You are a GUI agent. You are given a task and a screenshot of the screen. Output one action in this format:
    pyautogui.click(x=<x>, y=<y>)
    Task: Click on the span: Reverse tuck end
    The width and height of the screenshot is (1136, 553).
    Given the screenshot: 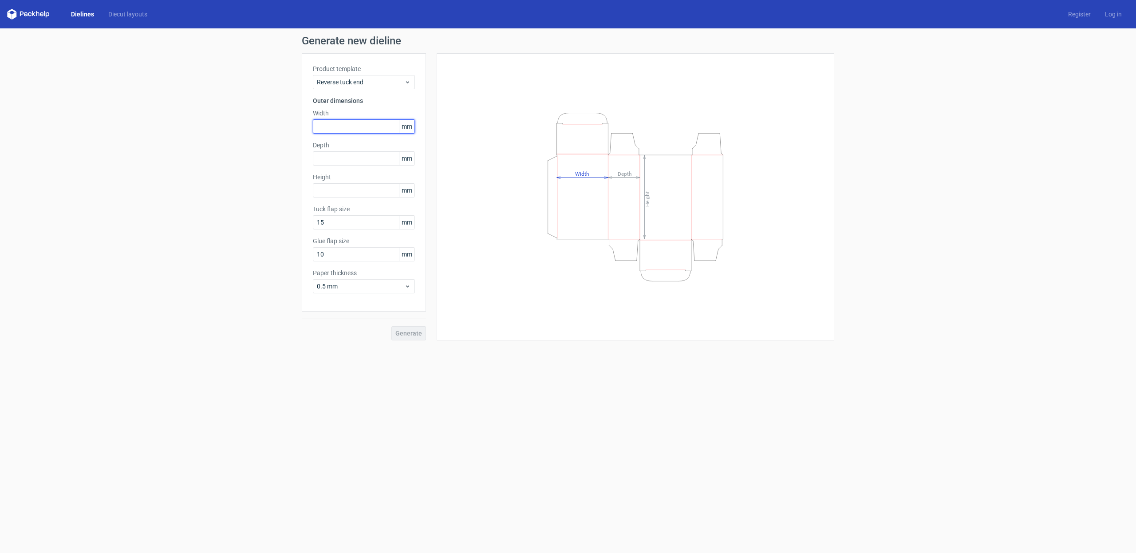 What is the action you would take?
    pyautogui.click(x=360, y=82)
    